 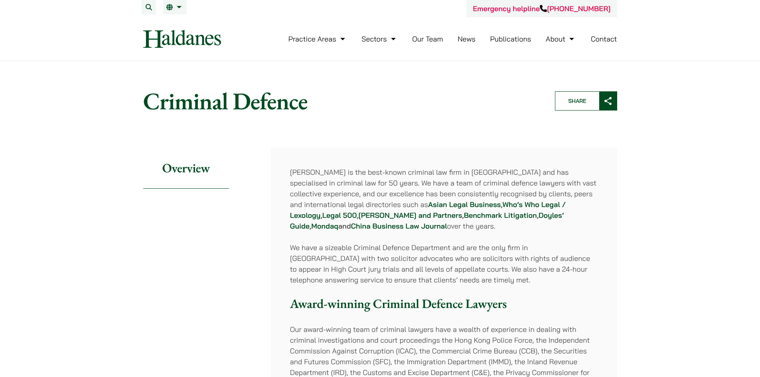 I want to click on strong: Asian Legal Business, so click(x=464, y=204).